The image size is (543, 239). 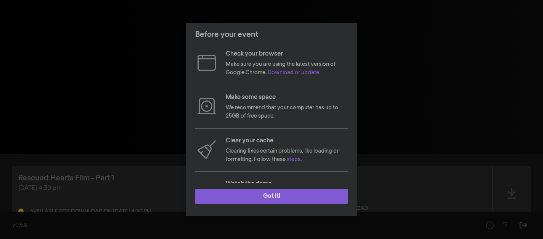 I want to click on p: We recommend that your computer has up to 25GB of free space., so click(x=287, y=112).